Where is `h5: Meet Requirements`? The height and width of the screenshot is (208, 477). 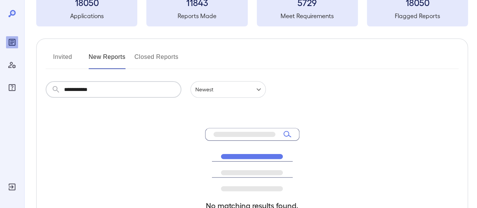 h5: Meet Requirements is located at coordinates (307, 16).